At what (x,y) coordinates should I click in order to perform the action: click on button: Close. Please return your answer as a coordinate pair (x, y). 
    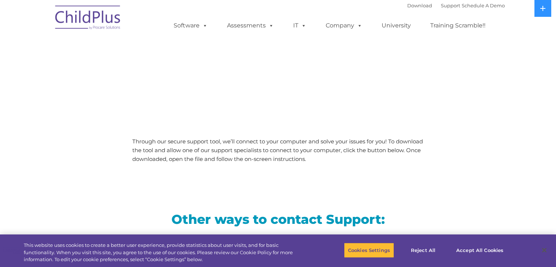
    Looking at the image, I should click on (544, 250).